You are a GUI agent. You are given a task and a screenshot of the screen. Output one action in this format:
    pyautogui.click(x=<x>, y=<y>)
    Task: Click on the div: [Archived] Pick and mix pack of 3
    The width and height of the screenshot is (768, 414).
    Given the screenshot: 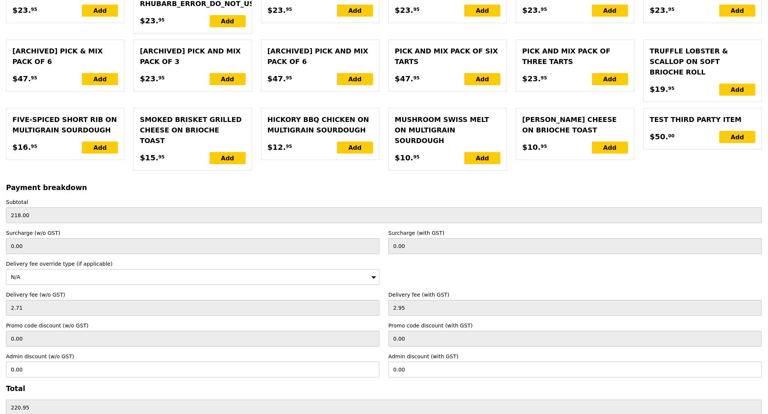 What is the action you would take?
    pyautogui.click(x=192, y=56)
    